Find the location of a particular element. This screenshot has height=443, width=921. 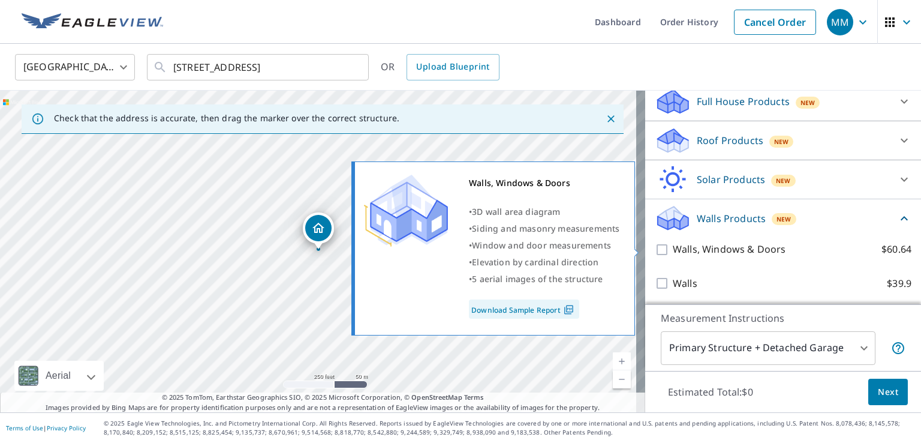

span: Next is located at coordinates (888, 392).